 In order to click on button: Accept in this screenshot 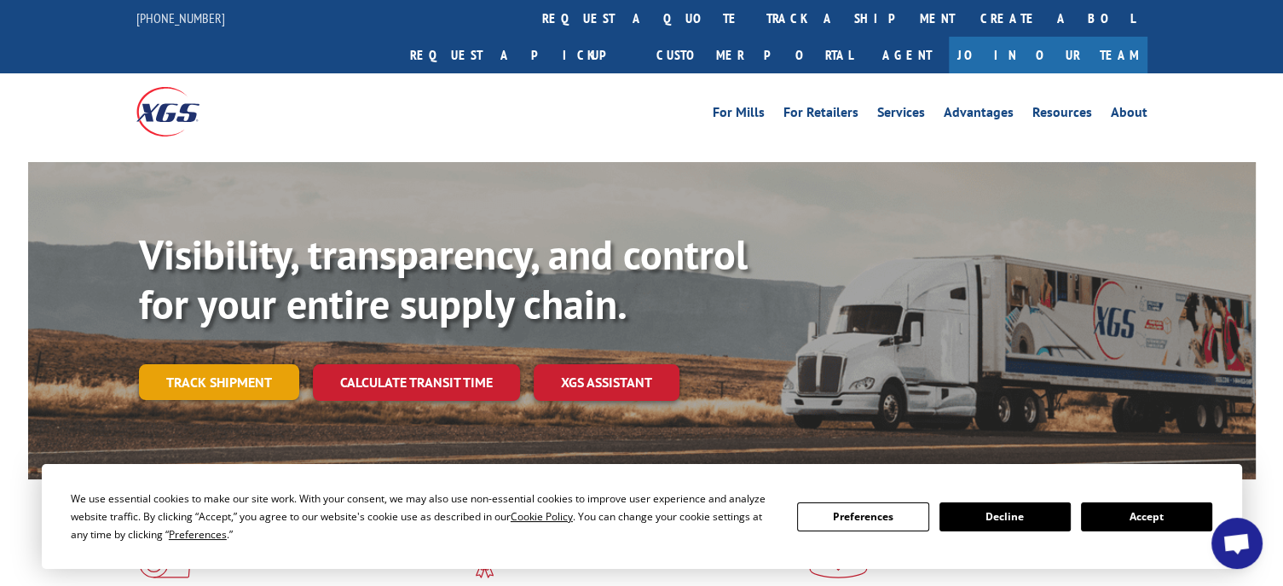, I will do `click(1147, 517)`.